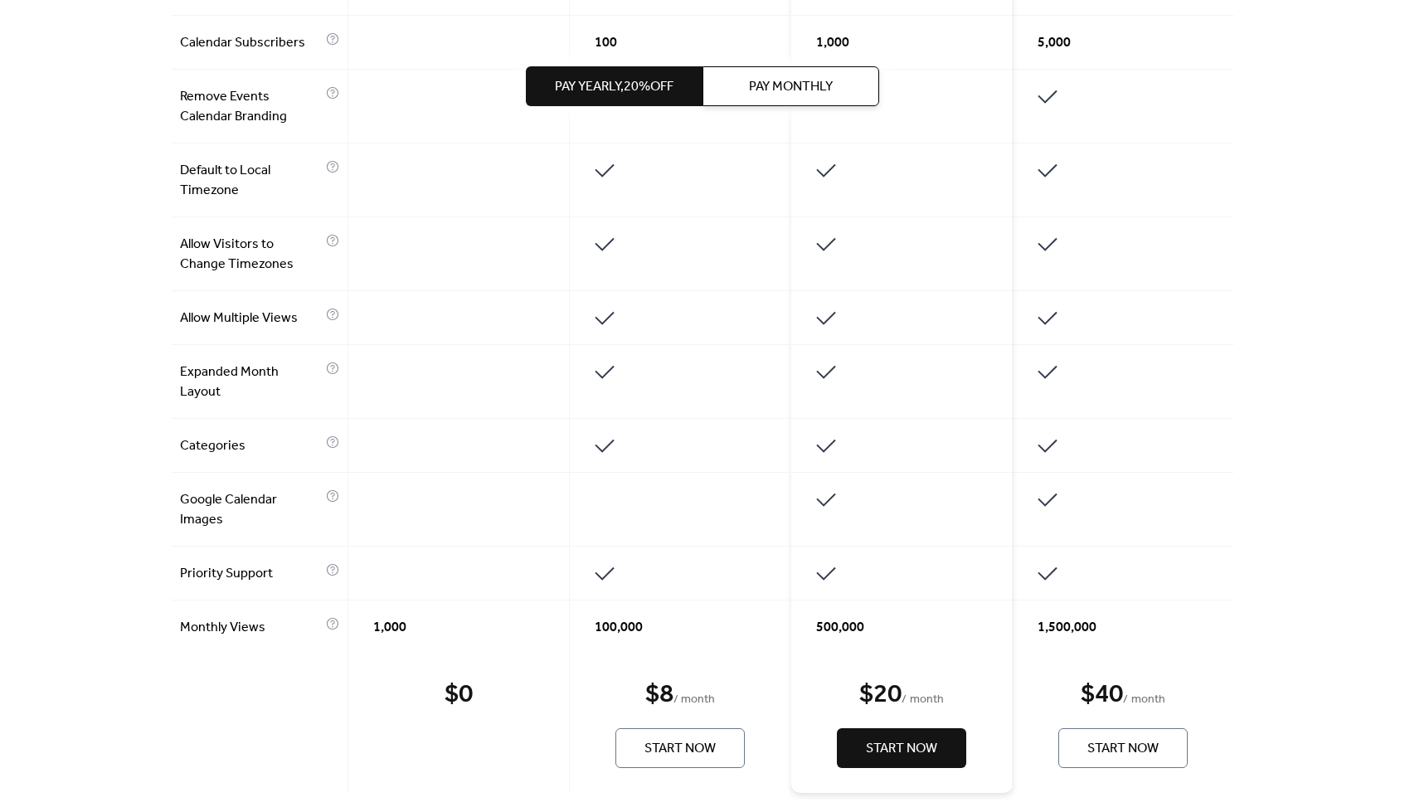 This screenshot has width=1405, height=807. Describe the element at coordinates (250, 510) in the screenshot. I see `span: Google Calendar Images` at that location.